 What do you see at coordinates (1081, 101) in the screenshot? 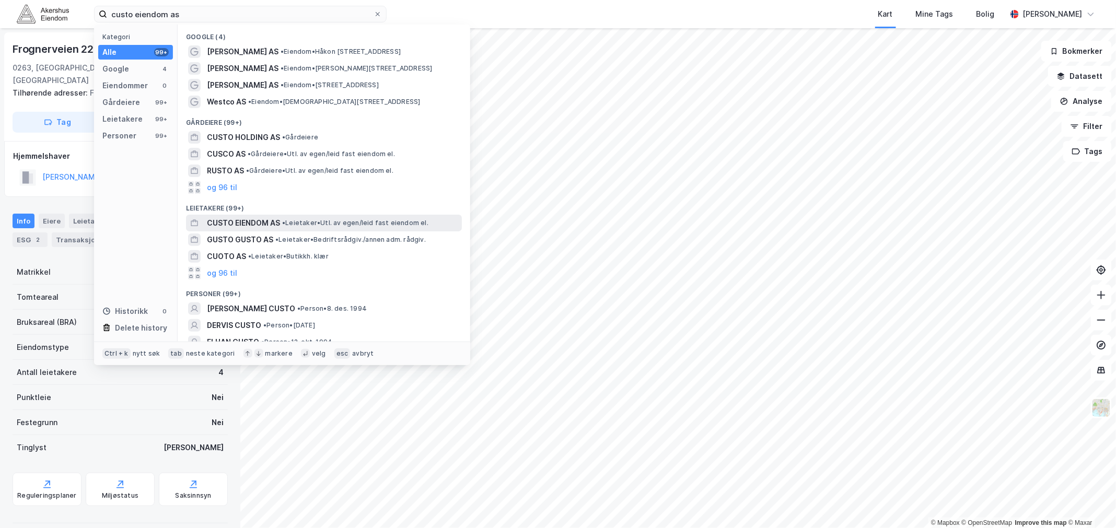
I see `button: Analyse` at bounding box center [1081, 101].